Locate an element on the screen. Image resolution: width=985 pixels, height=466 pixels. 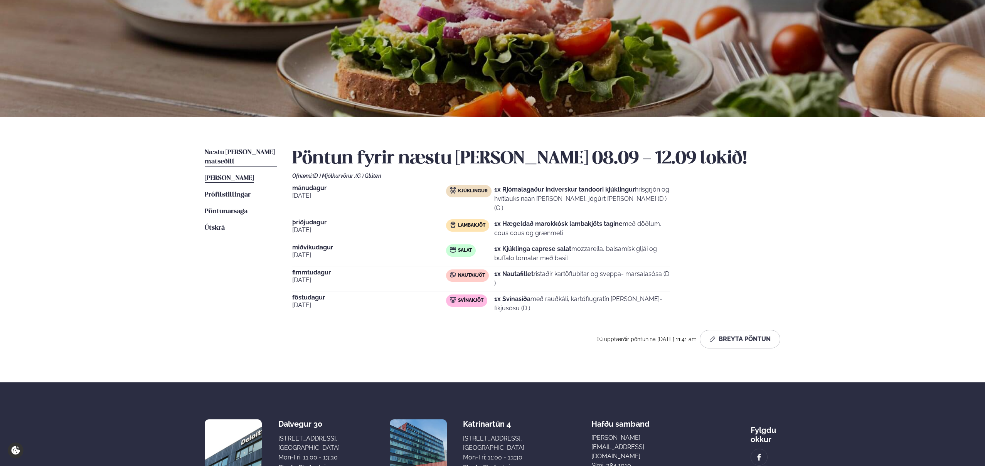
img: pork.svg is located at coordinates (453, 300).